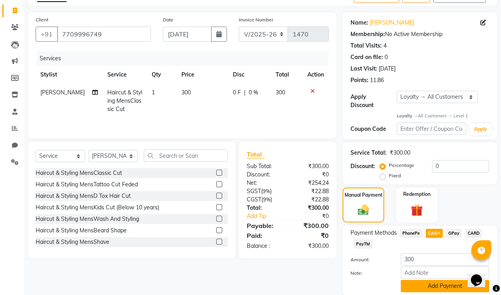 This screenshot has width=501, height=295. I want to click on th: Disc, so click(250, 74).